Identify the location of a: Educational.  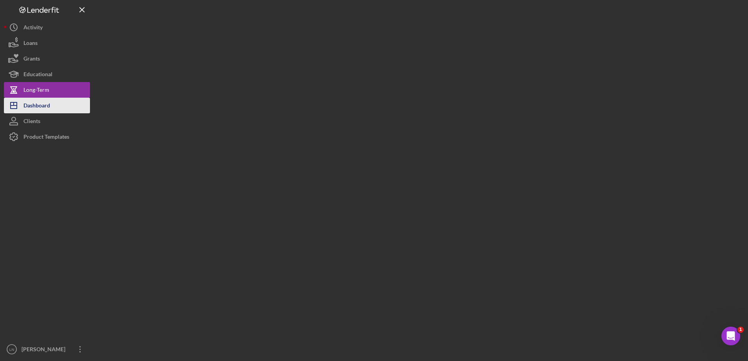
(47, 74).